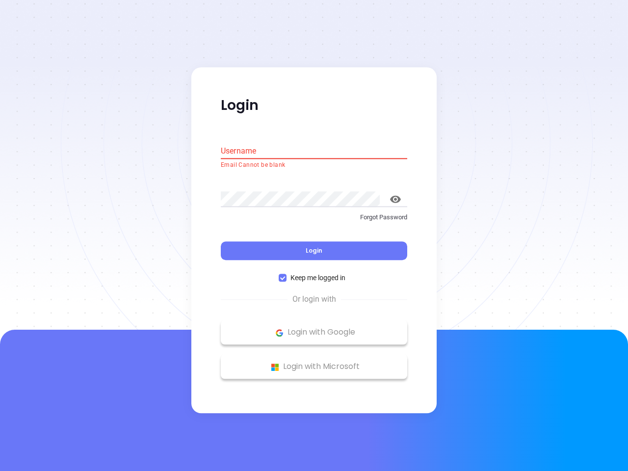  Describe the element at coordinates (314, 367) in the screenshot. I see `p: Login with Microsoft` at that location.